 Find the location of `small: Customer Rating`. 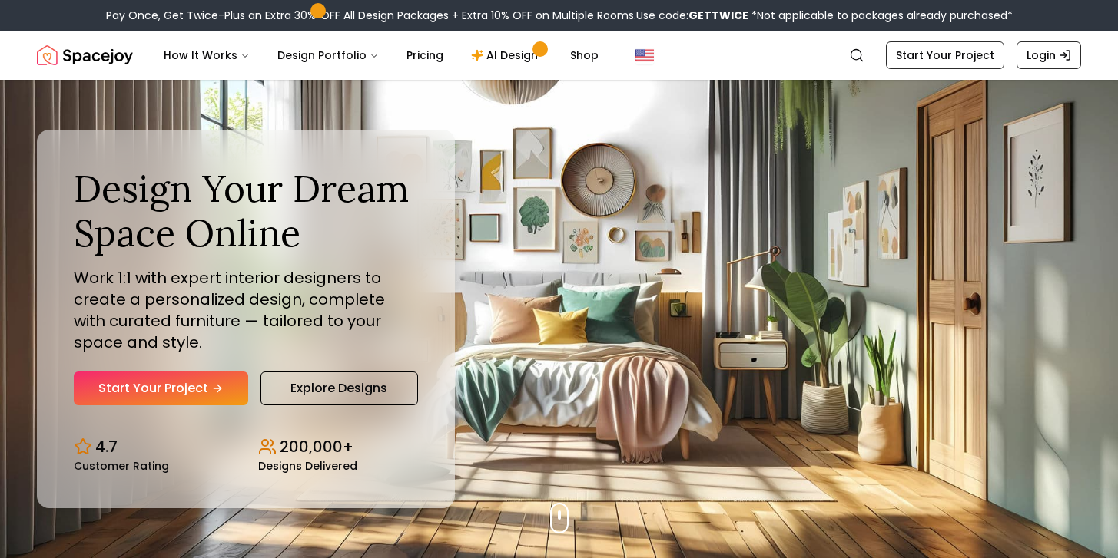

small: Customer Rating is located at coordinates (121, 466).